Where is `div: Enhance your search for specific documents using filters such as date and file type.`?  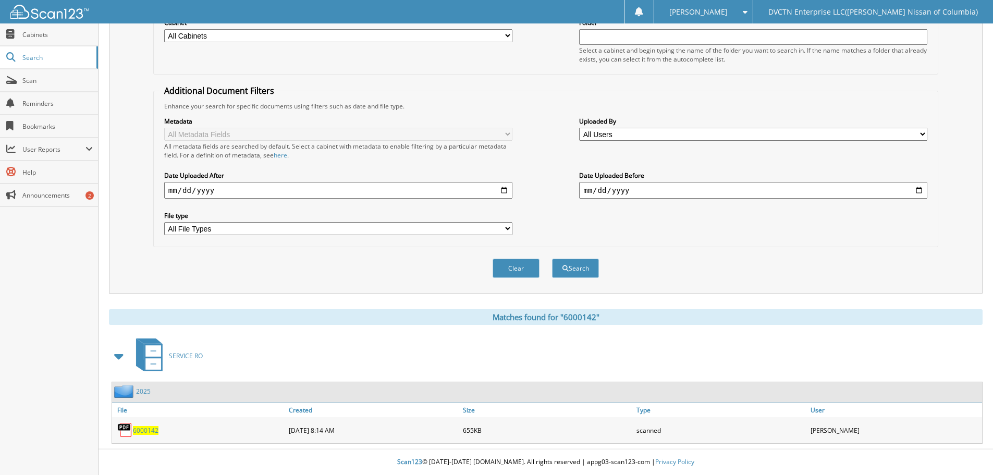 div: Enhance your search for specific documents using filters such as date and file type. is located at coordinates (546, 106).